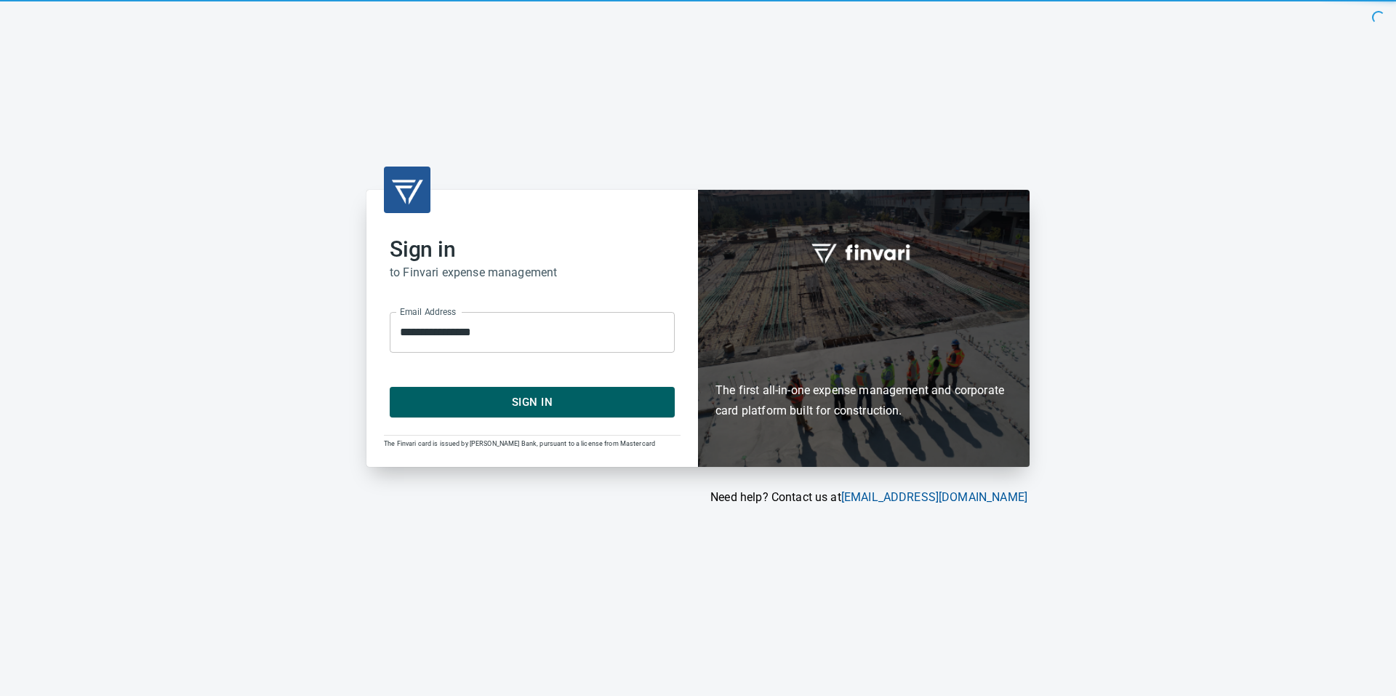 This screenshot has width=1396, height=696. I want to click on span: Sign In, so click(532, 402).